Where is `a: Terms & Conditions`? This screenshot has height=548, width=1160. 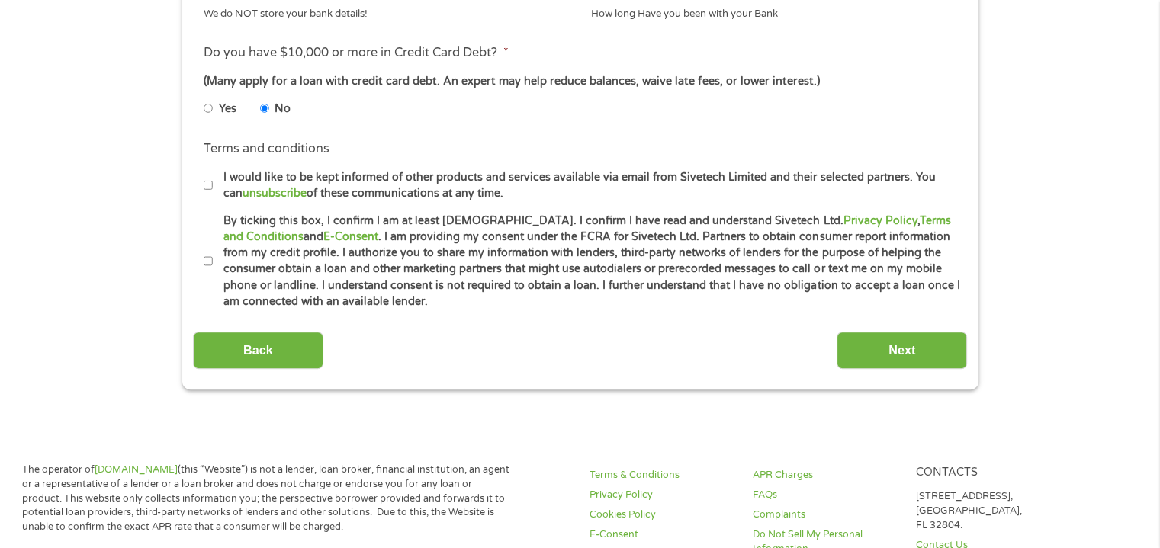
a: Terms & Conditions is located at coordinates (662, 475).